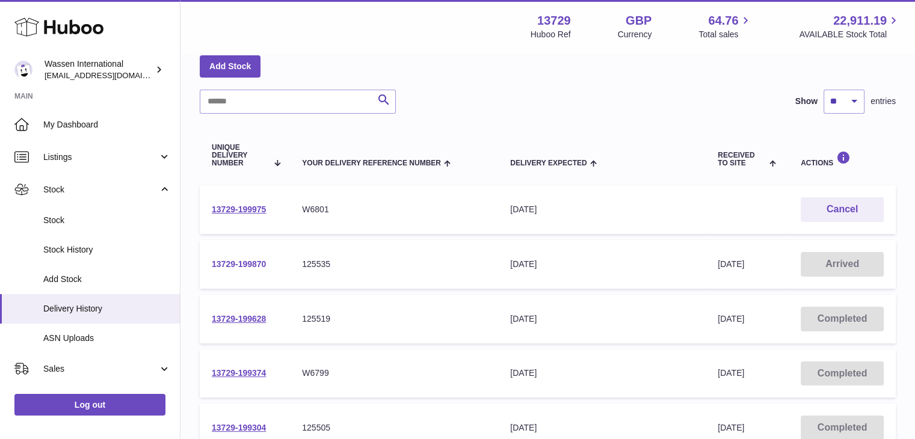 The height and width of the screenshot is (439, 915). What do you see at coordinates (239, 428) in the screenshot?
I see `a: 13729-199304` at bounding box center [239, 428].